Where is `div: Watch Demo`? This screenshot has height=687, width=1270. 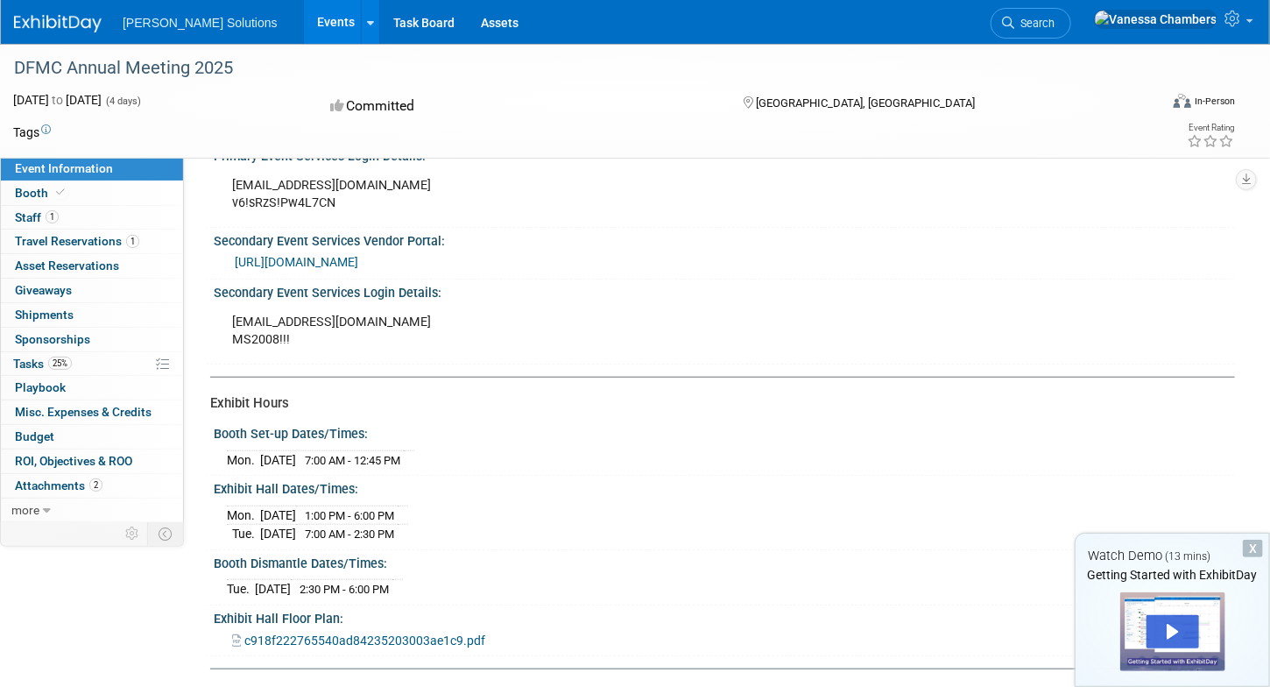
div: Watch Demo is located at coordinates (1172, 555).